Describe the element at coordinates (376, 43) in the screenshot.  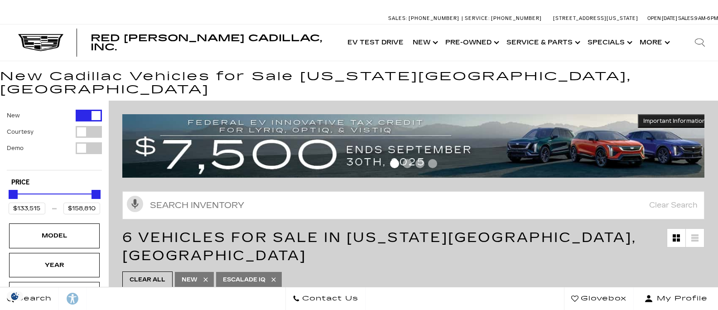
I see `a: EV Test Drive` at that location.